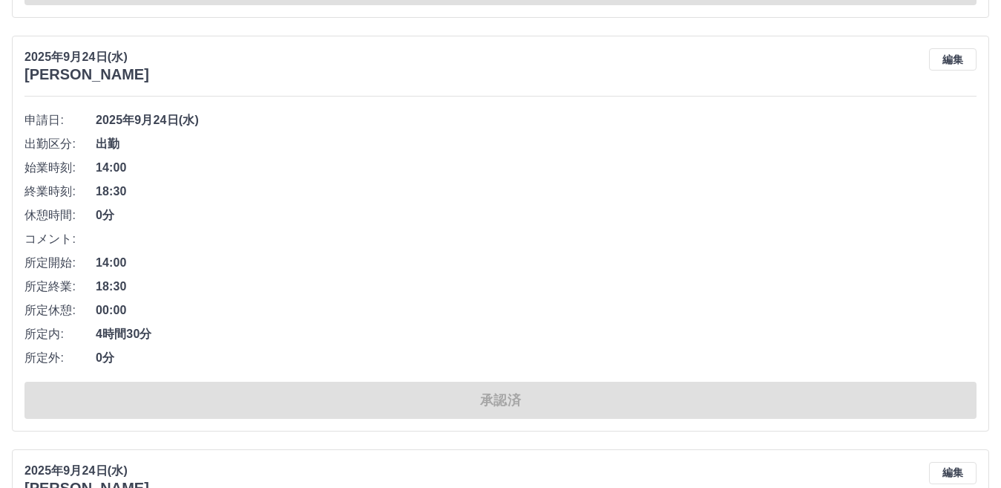 The width and height of the screenshot is (1001, 488). Describe the element at coordinates (60, 334) in the screenshot. I see `span: 所定内:` at that location.